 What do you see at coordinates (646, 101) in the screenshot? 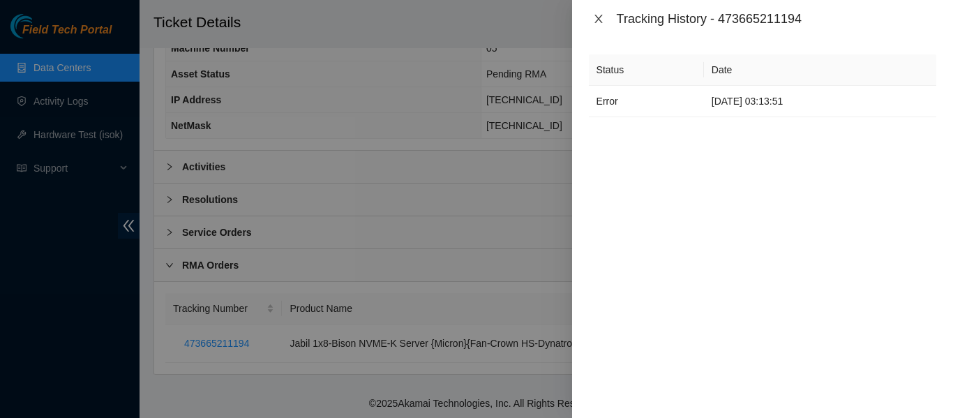
I see `td: Error` at bounding box center [646, 101].